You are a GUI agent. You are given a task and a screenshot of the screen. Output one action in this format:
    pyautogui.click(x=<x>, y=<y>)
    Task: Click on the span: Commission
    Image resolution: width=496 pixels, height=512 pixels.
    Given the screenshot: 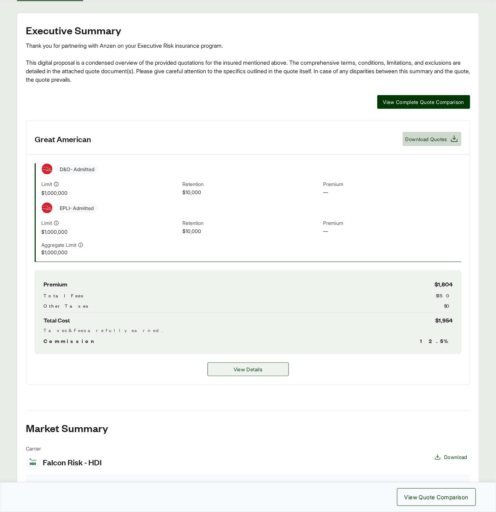 What is the action you would take?
    pyautogui.click(x=70, y=341)
    